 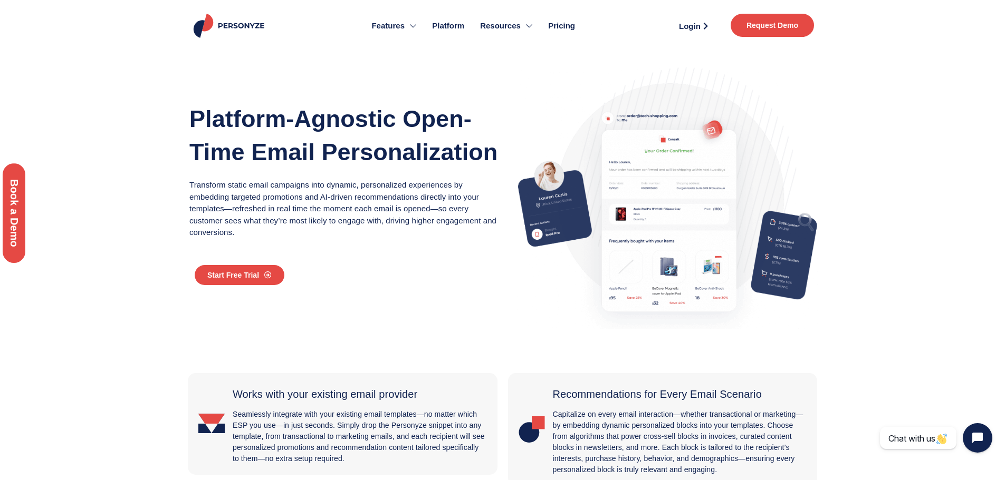 What do you see at coordinates (666, 198) in the screenshot?
I see `img: Illustration of omnichannel personalization: Post-purchase email recommending iPad accessories to...` at bounding box center [666, 198].